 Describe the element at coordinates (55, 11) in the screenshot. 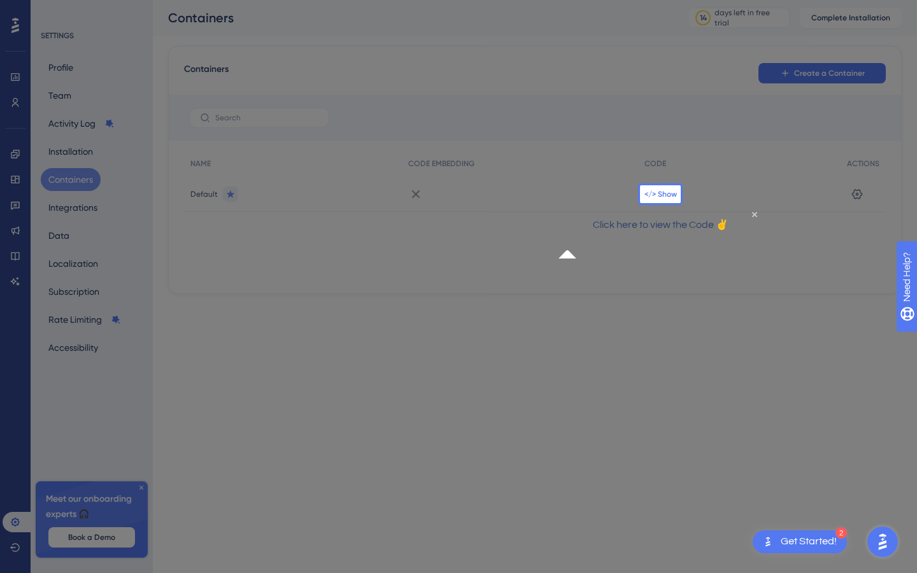

I see `span: Need Help?` at that location.